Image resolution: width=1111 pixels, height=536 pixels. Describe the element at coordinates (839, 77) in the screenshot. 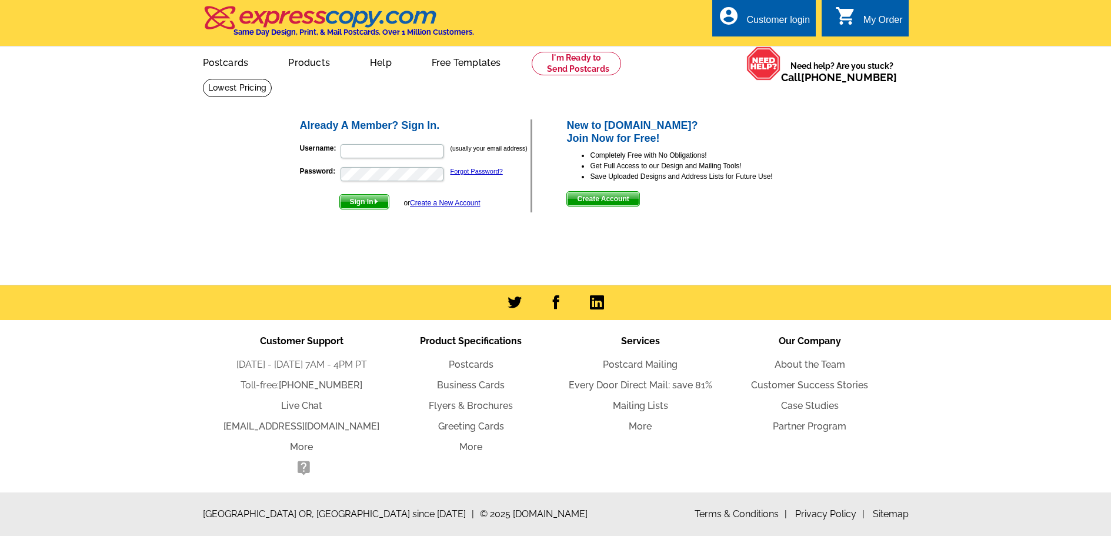

I see `span: Call` at that location.